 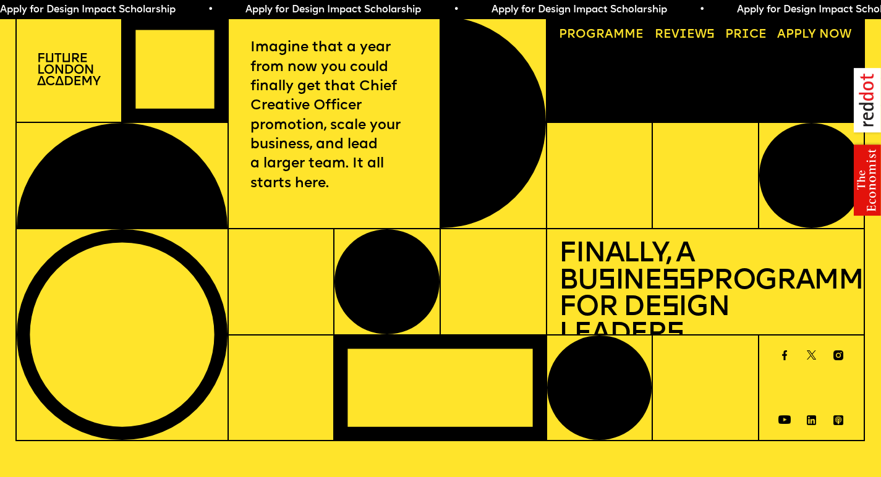 I want to click on p: Imagine that a year from now you could finally get that Chief Creative Officer promotion, scale y..., so click(x=334, y=116).